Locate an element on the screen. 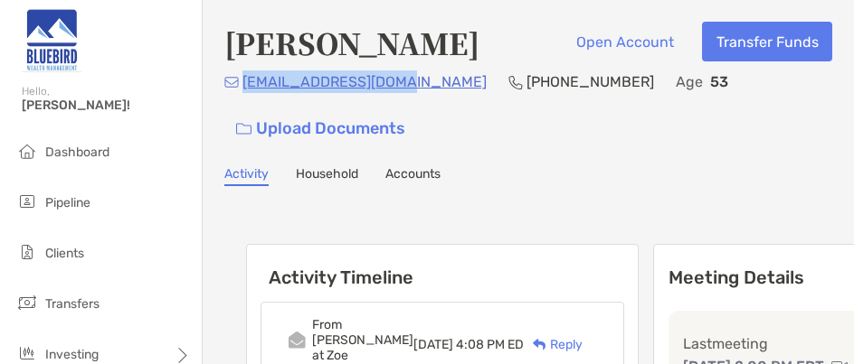 Image resolution: width=854 pixels, height=364 pixels. img: transfers icon is located at coordinates (27, 303).